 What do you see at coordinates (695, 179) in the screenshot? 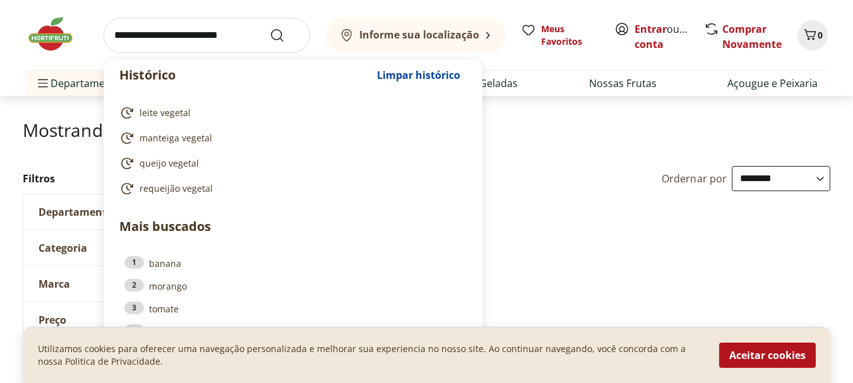
I see `label: Ordernar por` at bounding box center [695, 179].